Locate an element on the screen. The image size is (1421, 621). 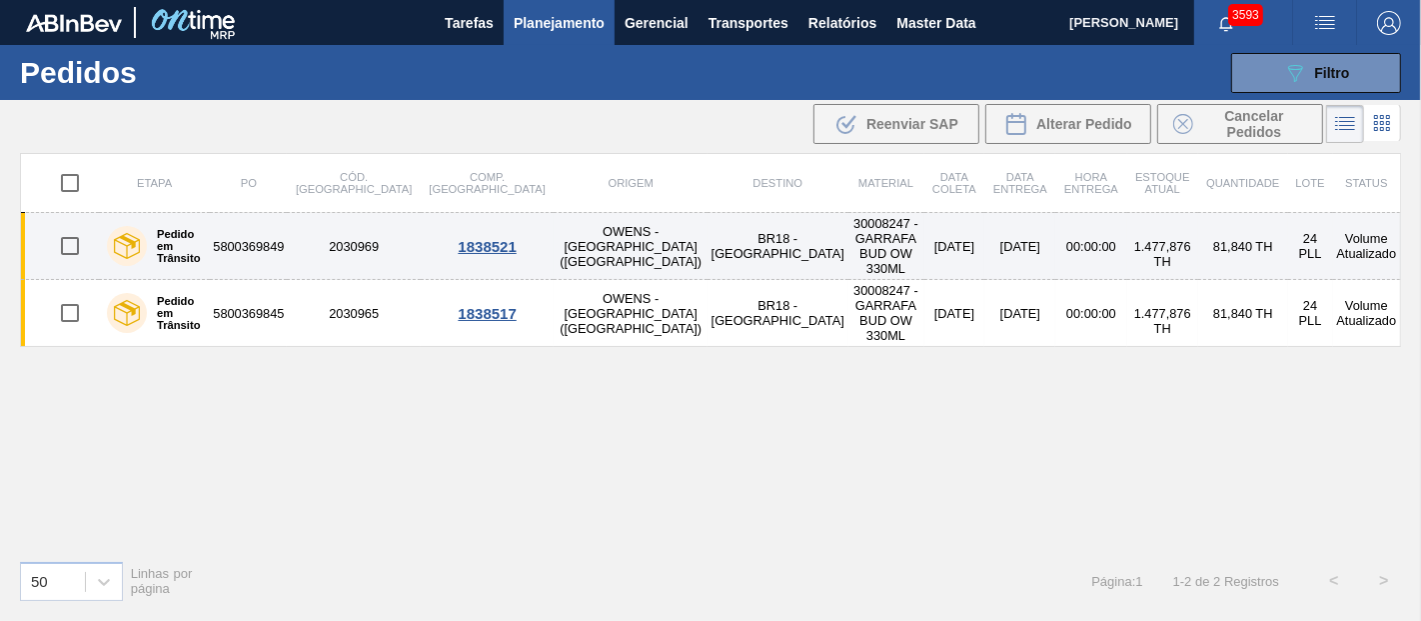
span: 3593 is located at coordinates (1245, 15).